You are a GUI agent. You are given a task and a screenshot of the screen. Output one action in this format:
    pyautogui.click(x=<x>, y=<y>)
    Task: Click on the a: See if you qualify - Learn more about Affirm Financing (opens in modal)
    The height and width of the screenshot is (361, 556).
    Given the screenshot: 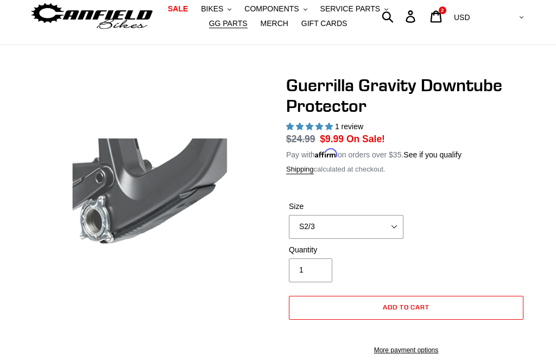 What is the action you would take?
    pyautogui.click(x=432, y=155)
    